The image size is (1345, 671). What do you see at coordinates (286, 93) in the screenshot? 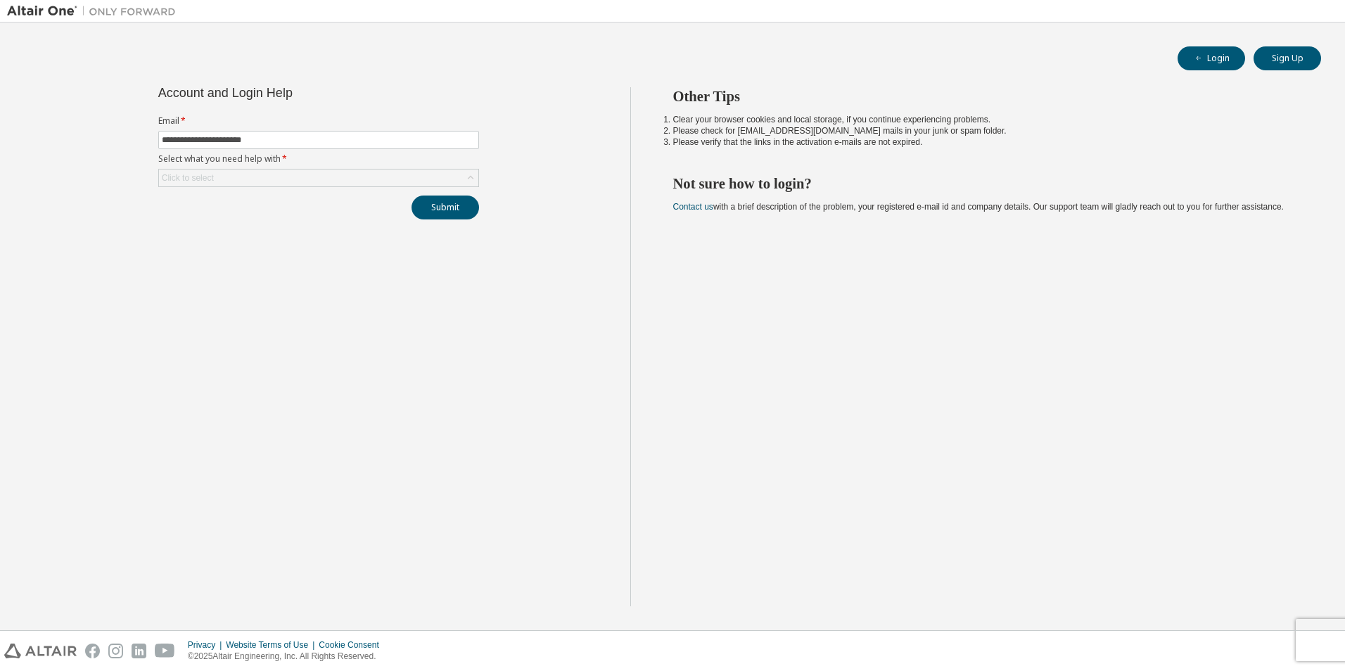
I see `div: Account and Login Help` at bounding box center [286, 93].